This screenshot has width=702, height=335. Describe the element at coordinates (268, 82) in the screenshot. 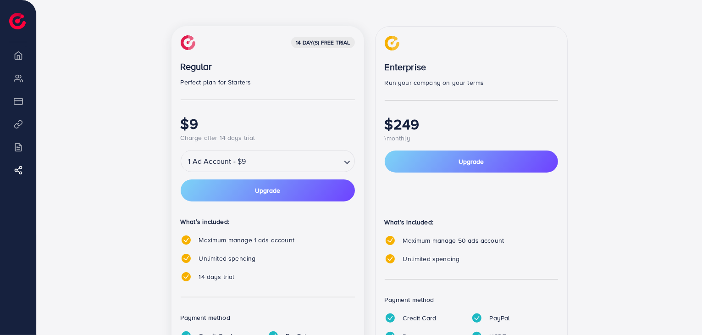

I see `p: Perfect plan for Starters` at that location.